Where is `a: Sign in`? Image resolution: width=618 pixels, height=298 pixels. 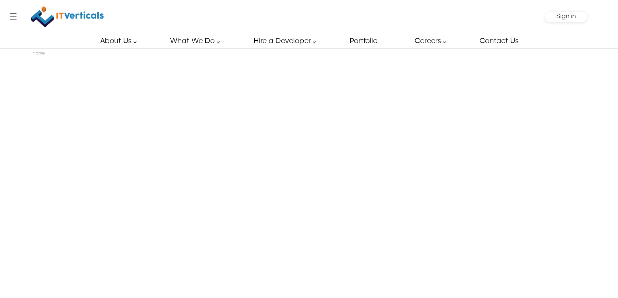 a: Sign in is located at coordinates (566, 17).